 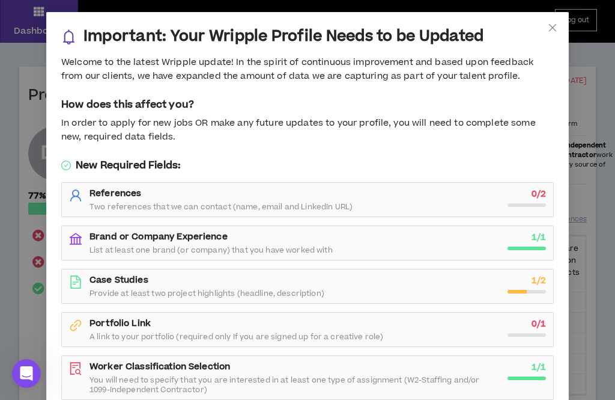 I want to click on span: Provide at least two project highlights (headline, description), so click(x=207, y=293).